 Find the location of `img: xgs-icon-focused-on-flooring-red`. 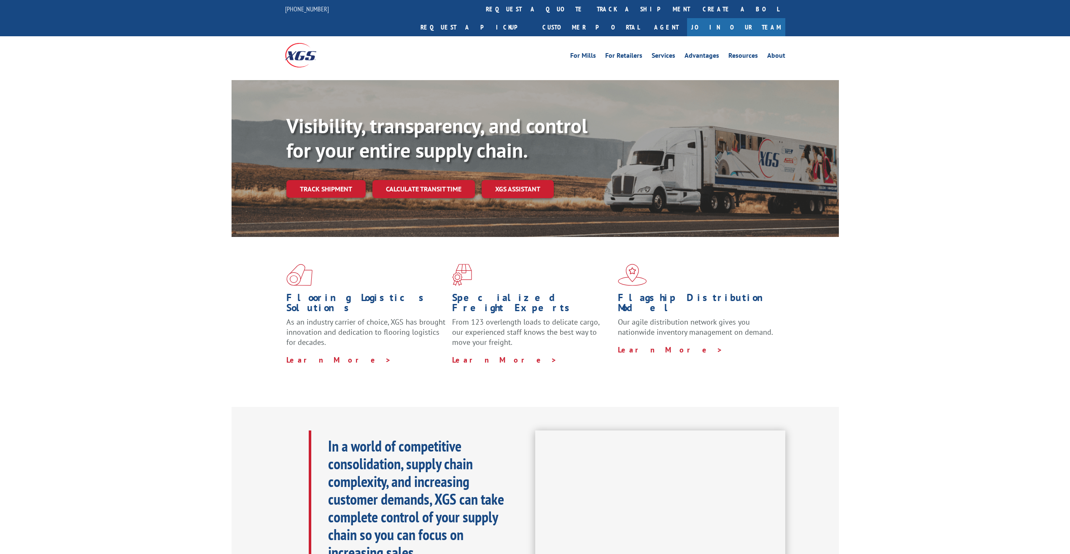

img: xgs-icon-focused-on-flooring-red is located at coordinates (462, 275).